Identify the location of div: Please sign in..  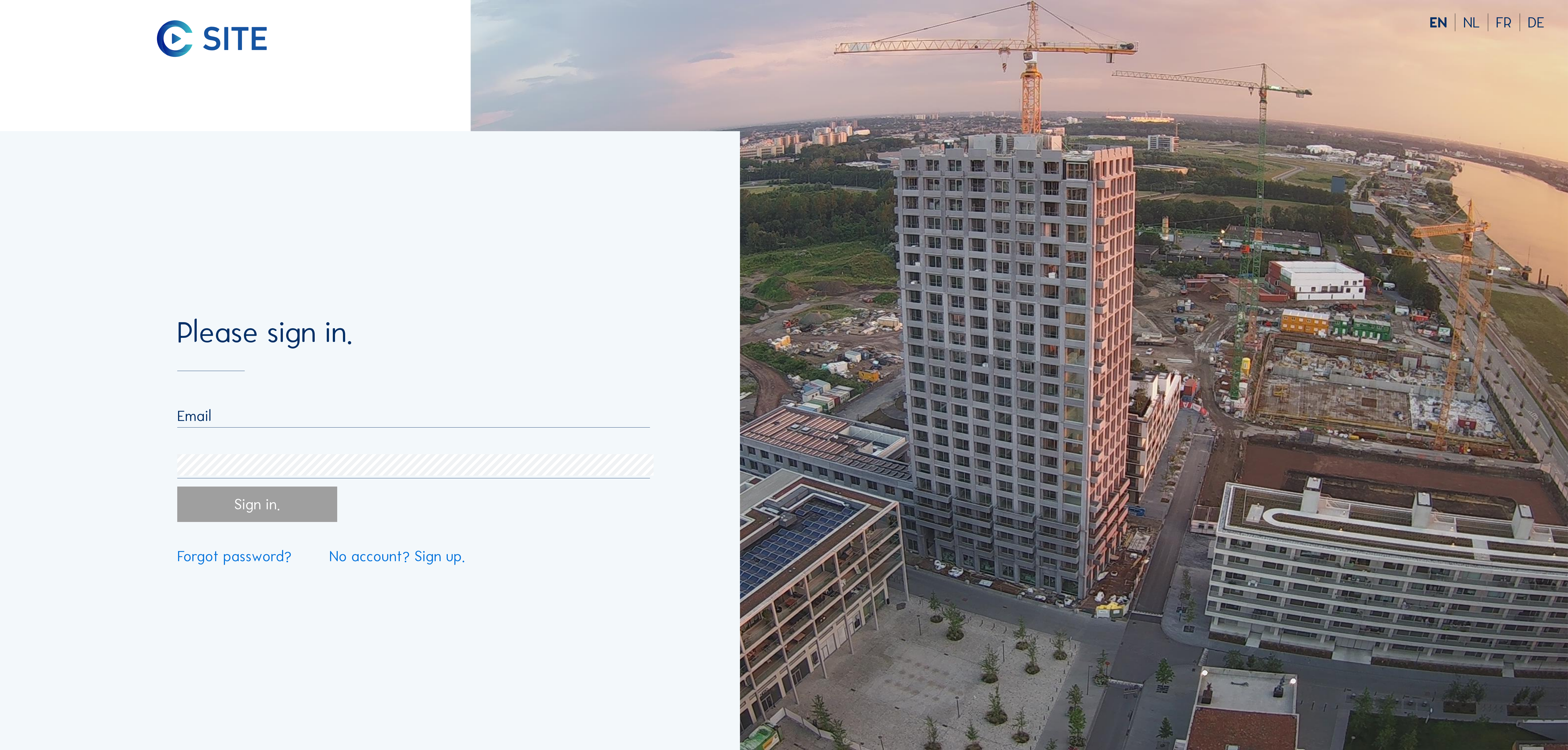
(413, 344).